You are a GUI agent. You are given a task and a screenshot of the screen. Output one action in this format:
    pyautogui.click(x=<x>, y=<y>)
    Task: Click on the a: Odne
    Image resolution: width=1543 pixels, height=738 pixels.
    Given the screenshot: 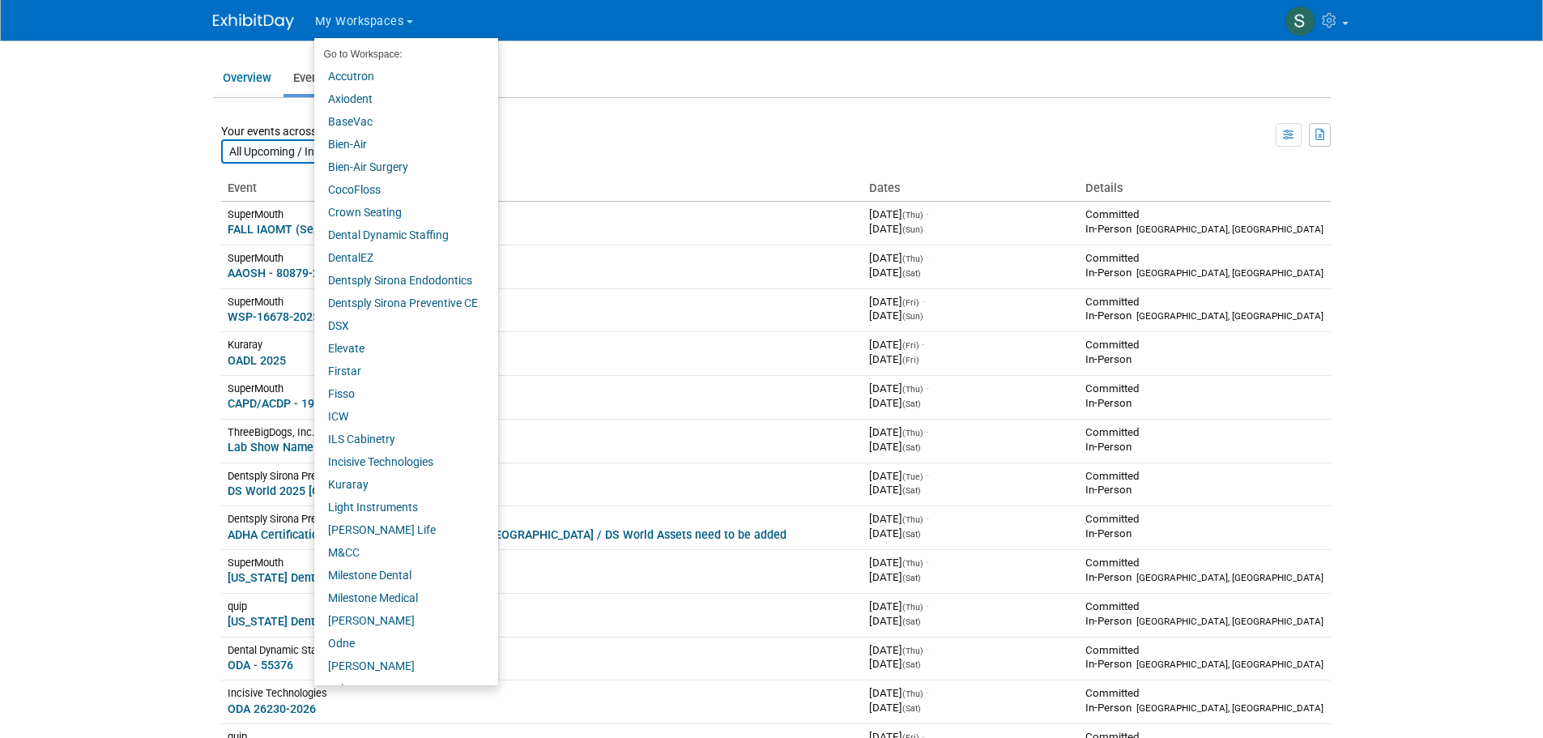 What is the action you would take?
    pyautogui.click(x=400, y=643)
    